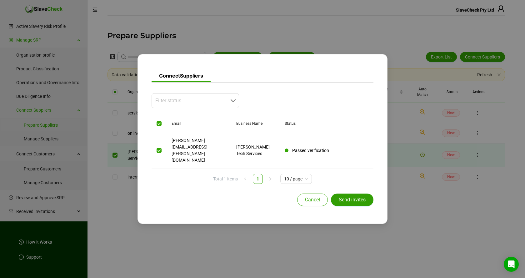 The height and width of the screenshot is (278, 525). I want to click on li: Next Page, so click(270, 179).